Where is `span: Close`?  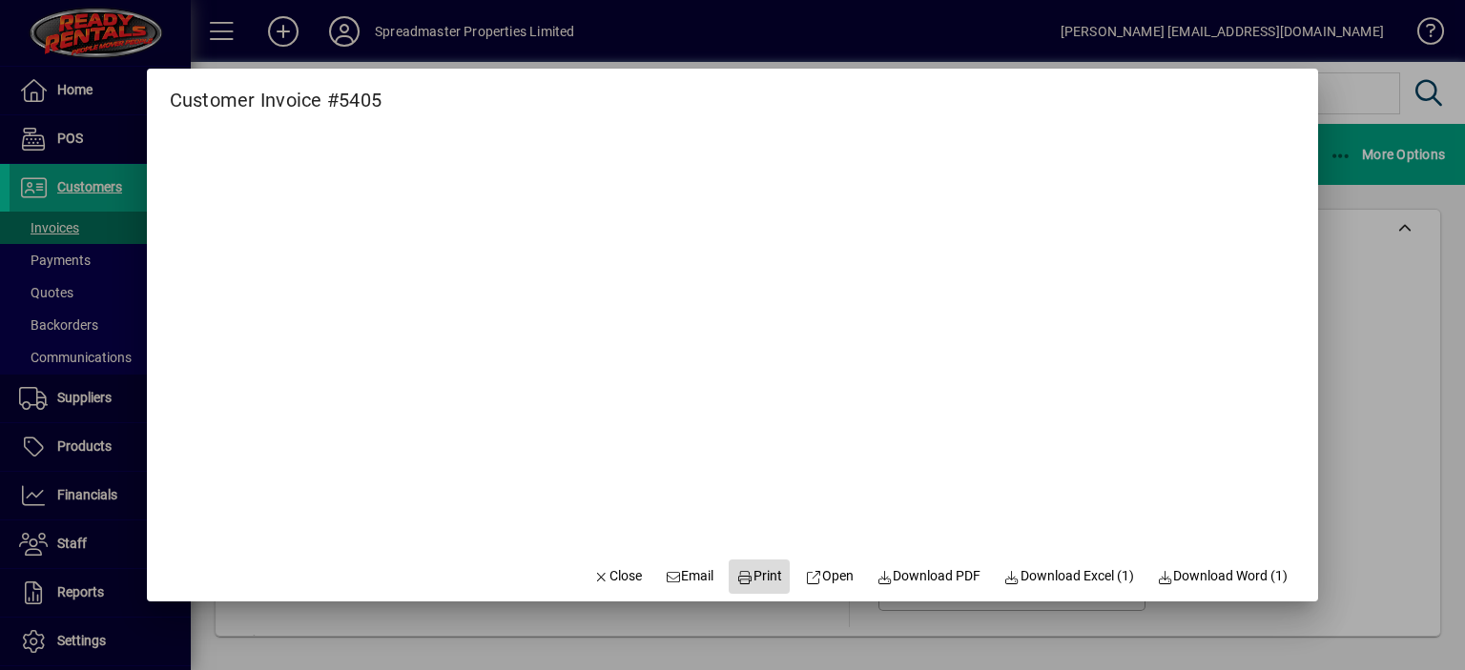 span: Close is located at coordinates (617, 576).